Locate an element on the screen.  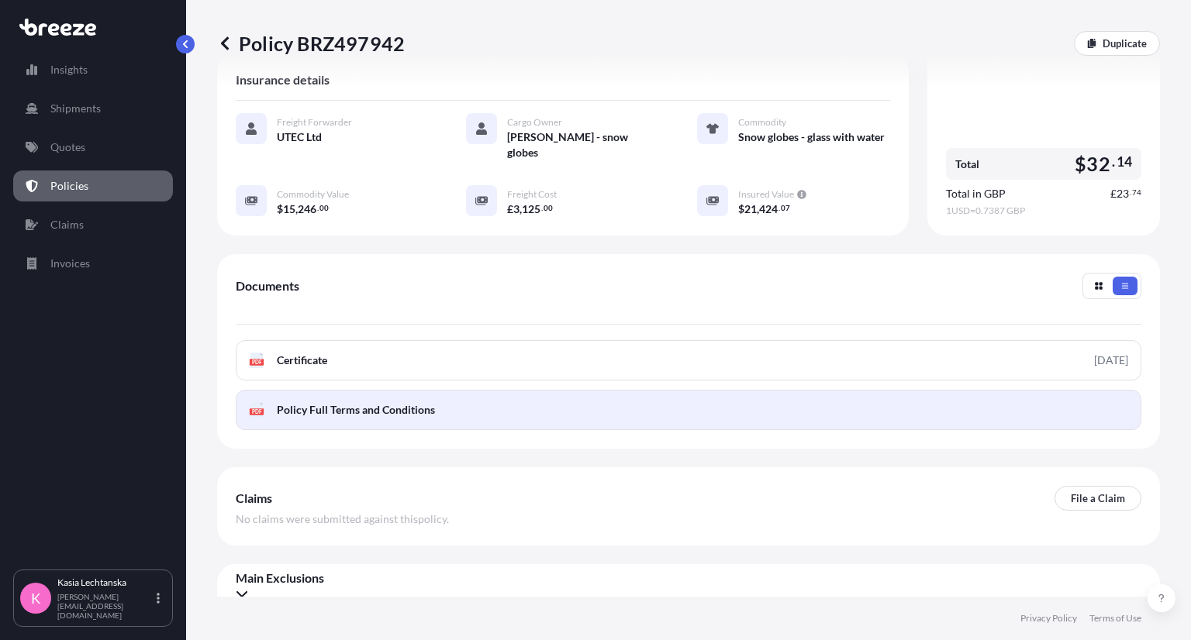
span: 14 is located at coordinates (1124, 162).